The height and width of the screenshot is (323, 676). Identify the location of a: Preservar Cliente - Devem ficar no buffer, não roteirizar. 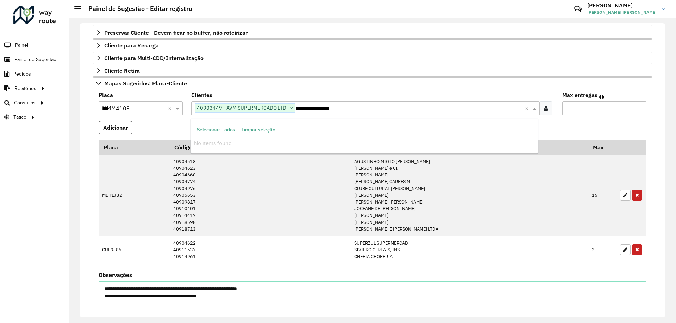
(372, 33).